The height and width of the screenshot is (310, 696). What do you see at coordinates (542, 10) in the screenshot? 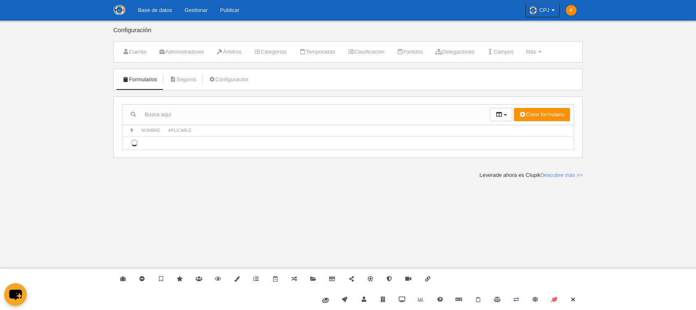
I see `a: CPJ` at bounding box center [542, 10].